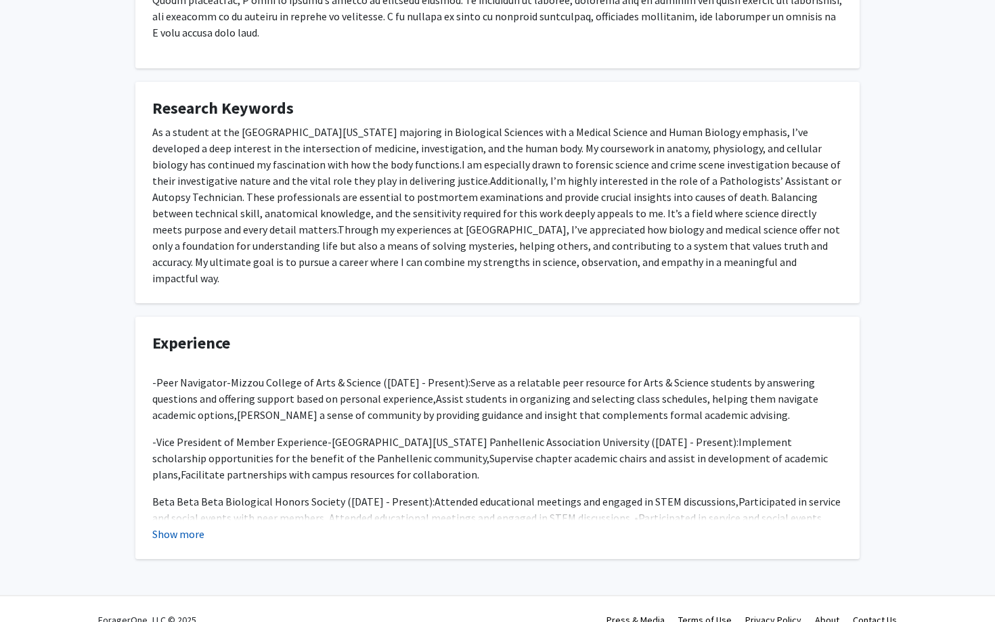 Image resolution: width=995 pixels, height=622 pixels. Describe the element at coordinates (178, 534) in the screenshot. I see `button: Show more` at that location.